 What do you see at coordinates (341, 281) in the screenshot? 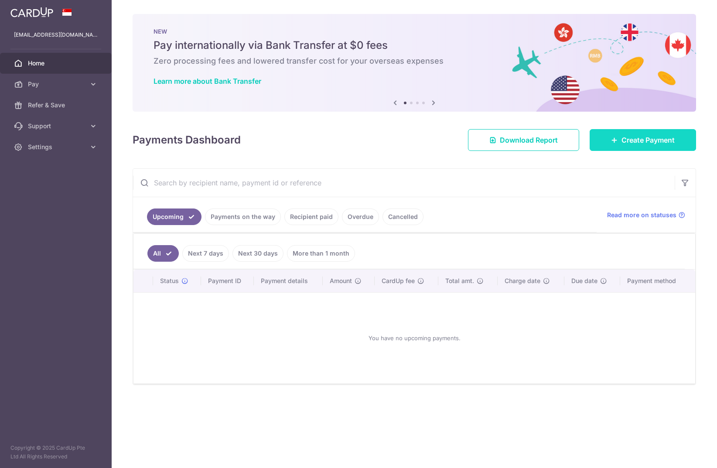
I see `span: Amount` at bounding box center [341, 281].